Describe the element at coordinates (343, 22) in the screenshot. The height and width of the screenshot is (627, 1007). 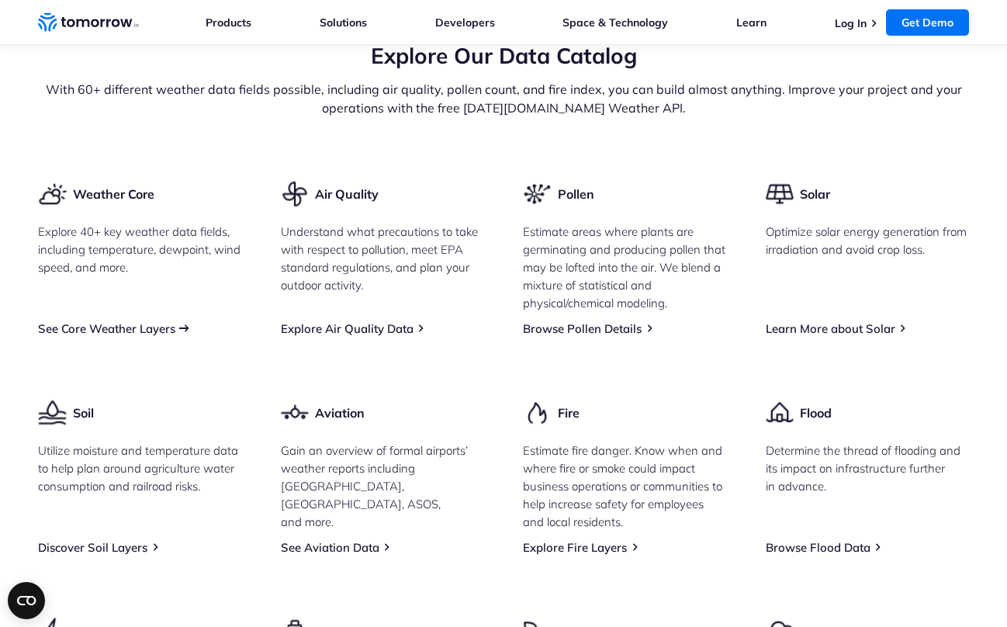
I see `a: Solutions` at that location.